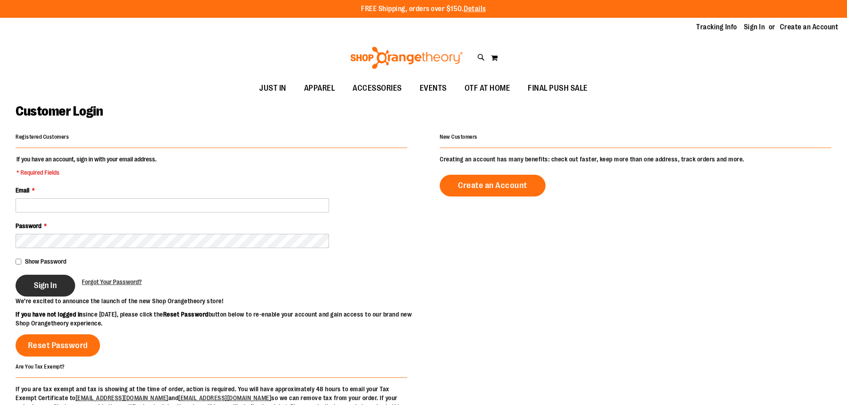  What do you see at coordinates (487, 88) in the screenshot?
I see `span: OTF AT HOME` at bounding box center [487, 88].